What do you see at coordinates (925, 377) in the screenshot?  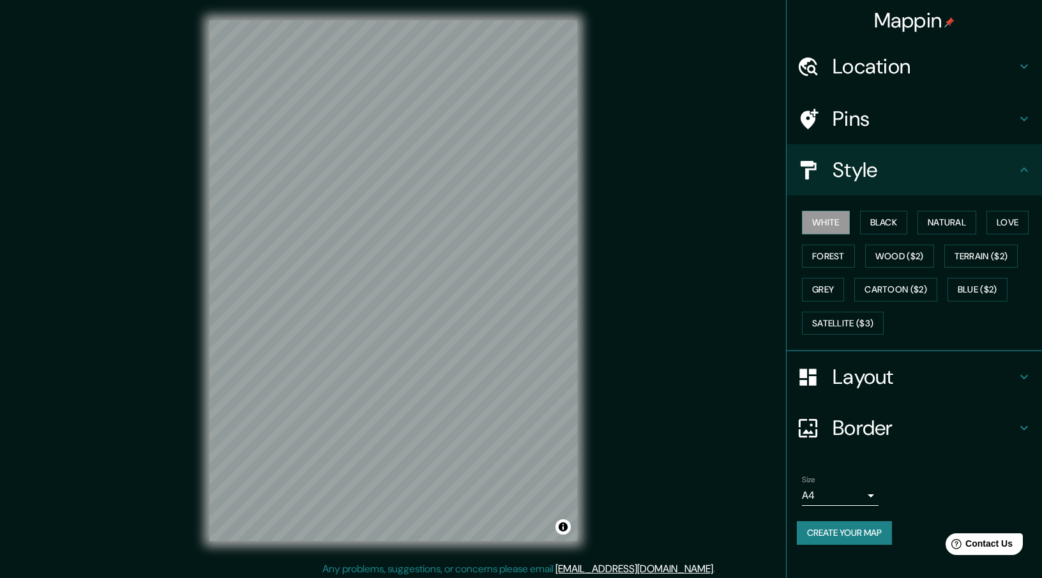 I see `h4: Layout` at bounding box center [925, 377].